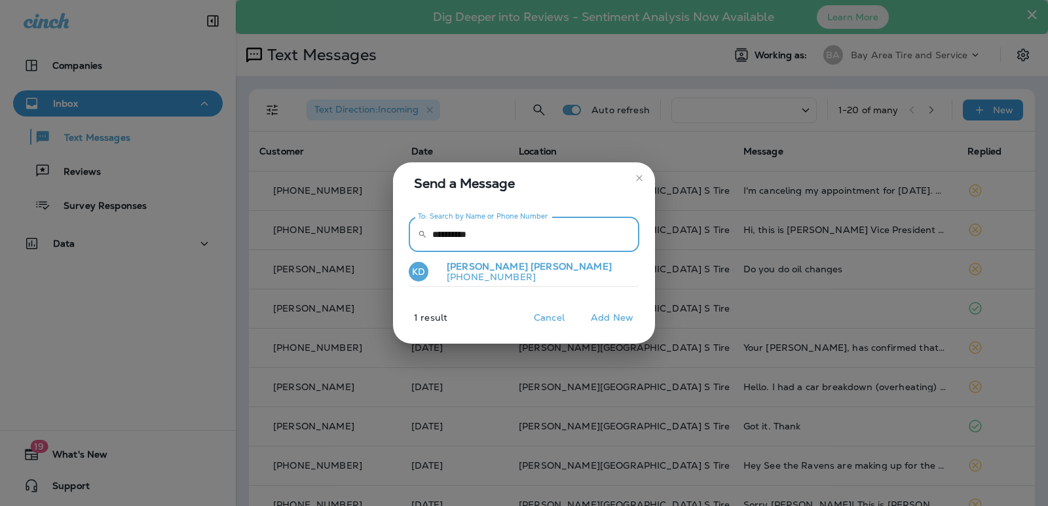 Image resolution: width=1048 pixels, height=506 pixels. What do you see at coordinates (419, 272) in the screenshot?
I see `div: KD` at bounding box center [419, 272].